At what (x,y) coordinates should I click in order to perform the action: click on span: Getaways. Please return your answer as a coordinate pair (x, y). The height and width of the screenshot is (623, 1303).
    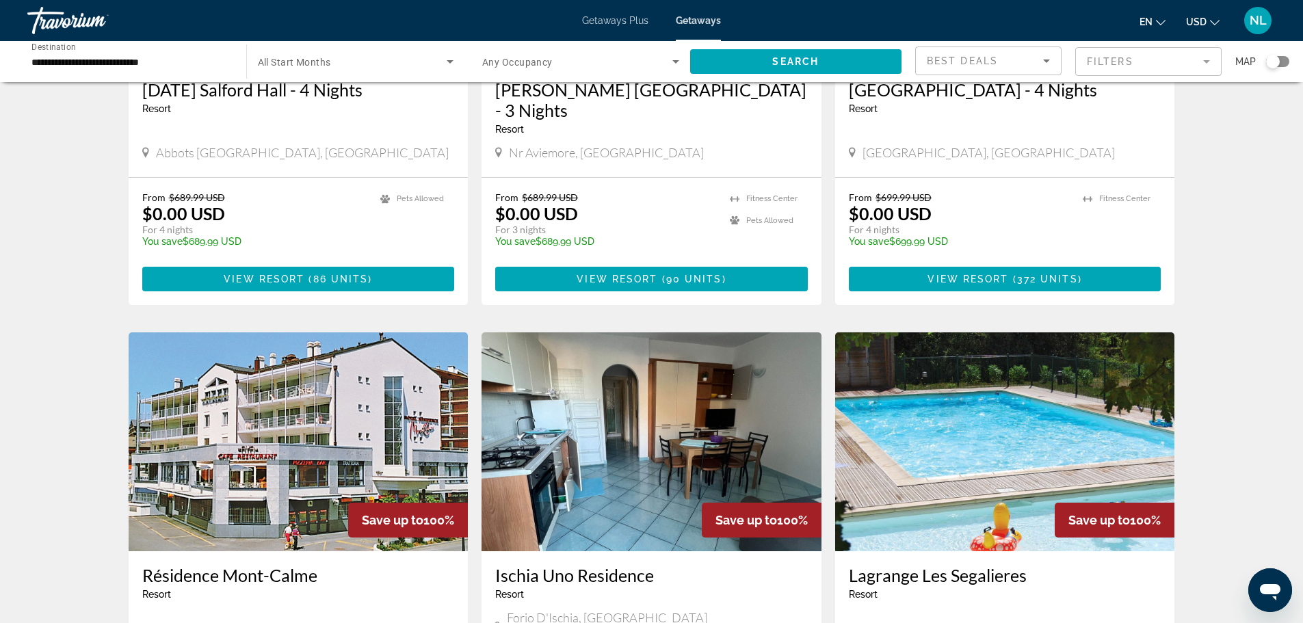
    Looking at the image, I should click on (698, 21).